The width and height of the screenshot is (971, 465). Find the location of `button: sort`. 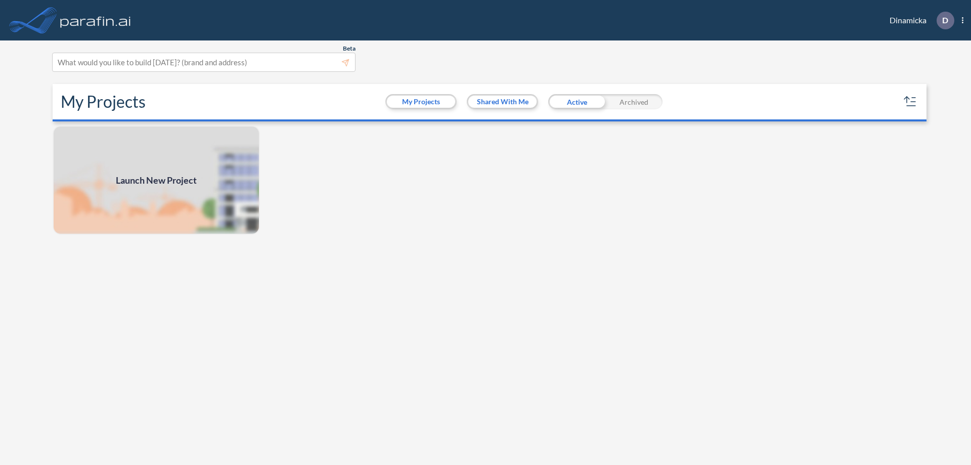

button: sort is located at coordinates (910, 102).